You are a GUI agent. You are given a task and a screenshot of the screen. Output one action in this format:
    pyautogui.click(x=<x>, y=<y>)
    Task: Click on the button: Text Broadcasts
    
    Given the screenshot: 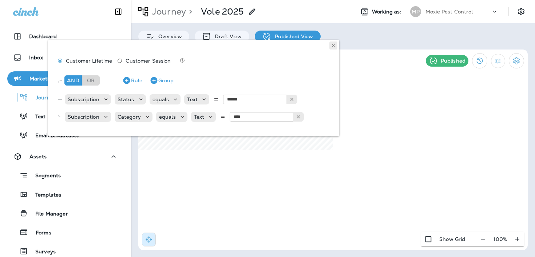 What is the action you would take?
    pyautogui.click(x=65, y=116)
    